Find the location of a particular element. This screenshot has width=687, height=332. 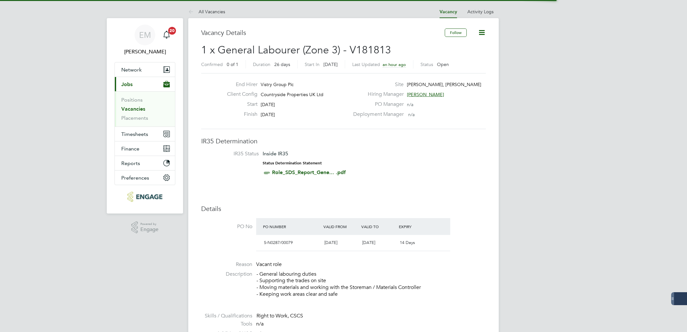

label: Client Config is located at coordinates (240, 94).